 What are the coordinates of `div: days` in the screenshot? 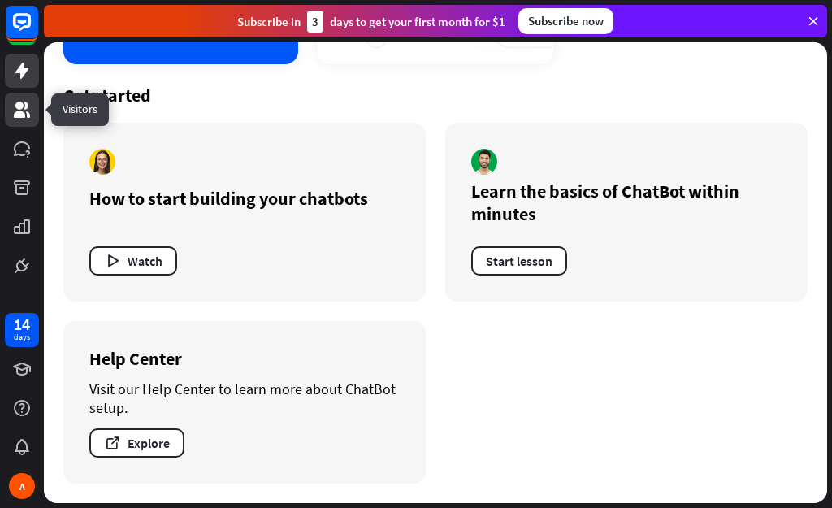 It's located at (22, 337).